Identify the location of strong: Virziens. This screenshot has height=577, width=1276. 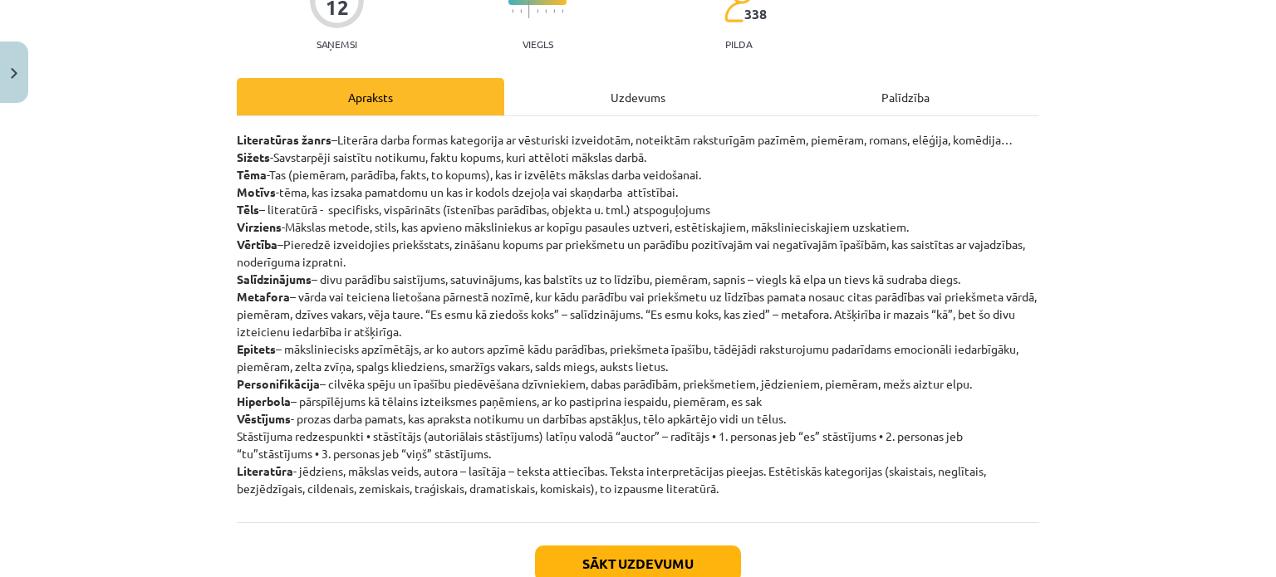
(259, 227).